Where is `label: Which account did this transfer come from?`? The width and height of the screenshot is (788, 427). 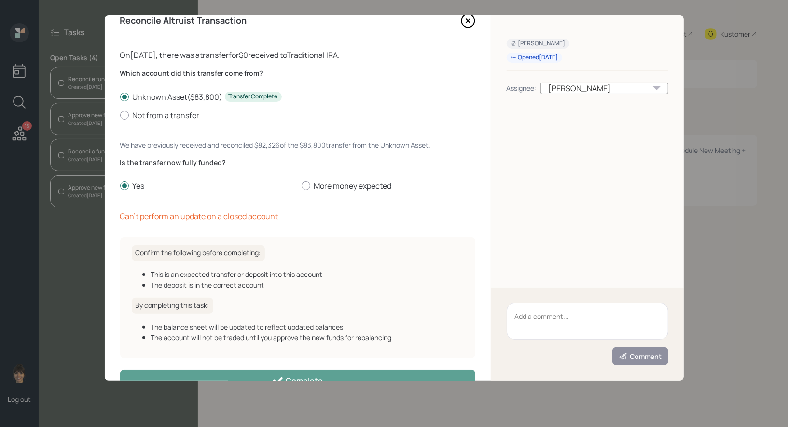 label: Which account did this transfer come from? is located at coordinates (298, 73).